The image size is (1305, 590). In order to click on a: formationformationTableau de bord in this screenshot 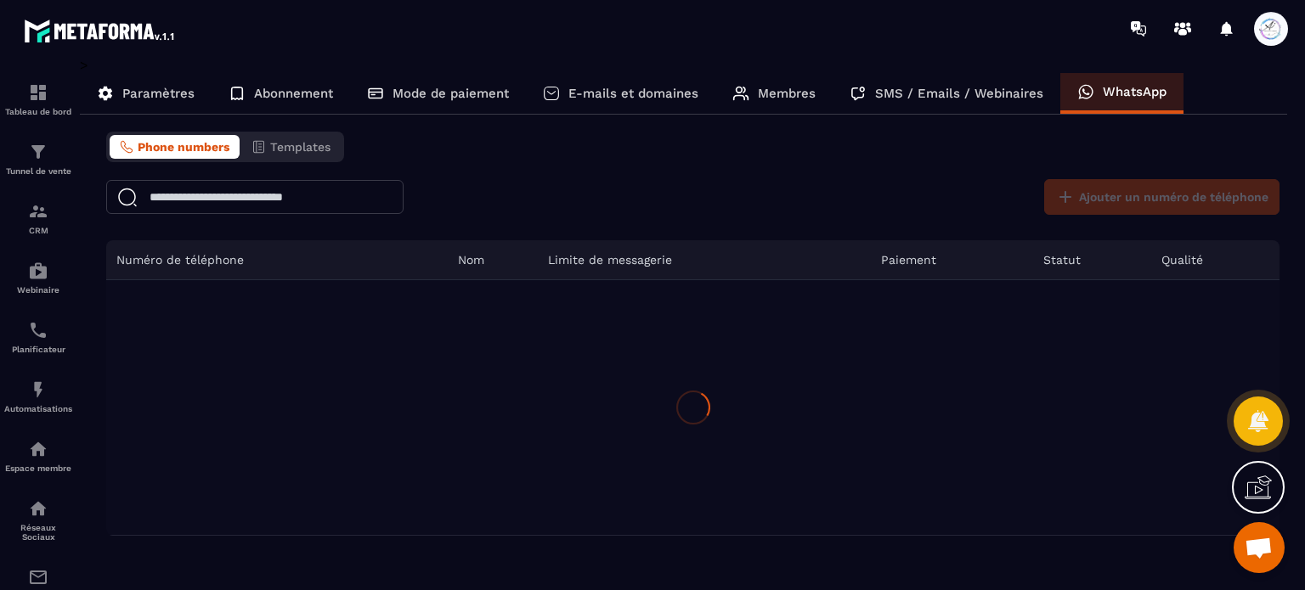, I will do `click(38, 99)`.